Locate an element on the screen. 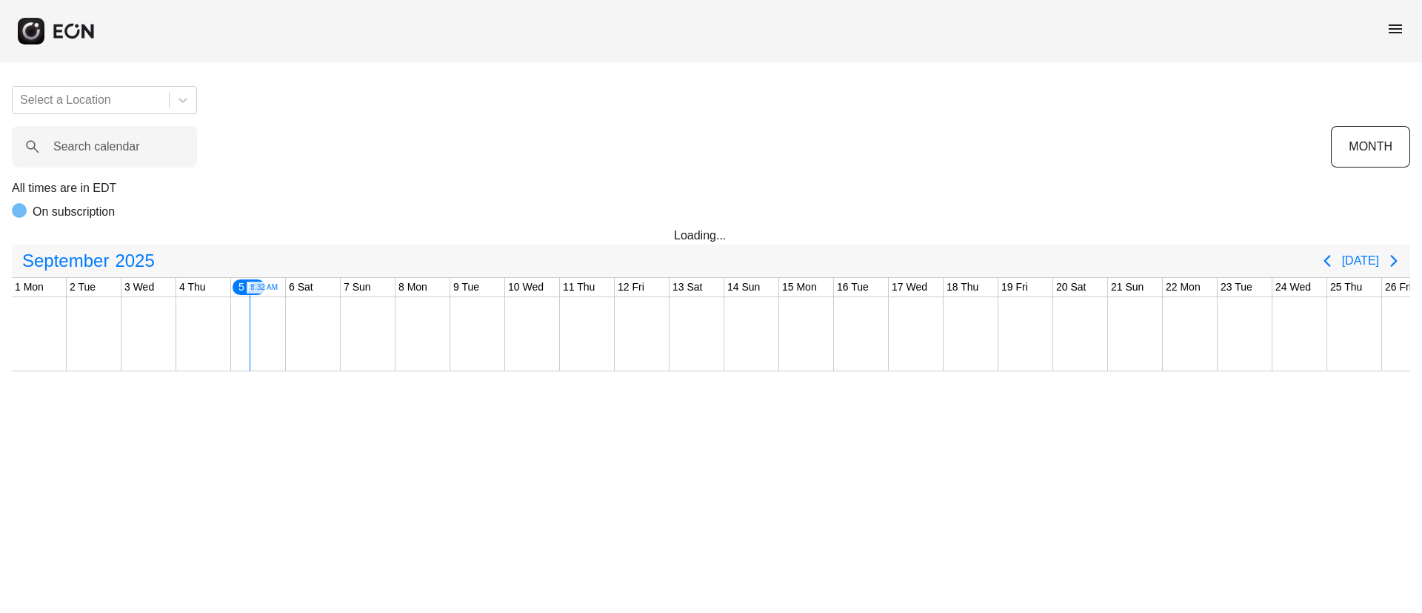  p: On subscription is located at coordinates (73, 212).